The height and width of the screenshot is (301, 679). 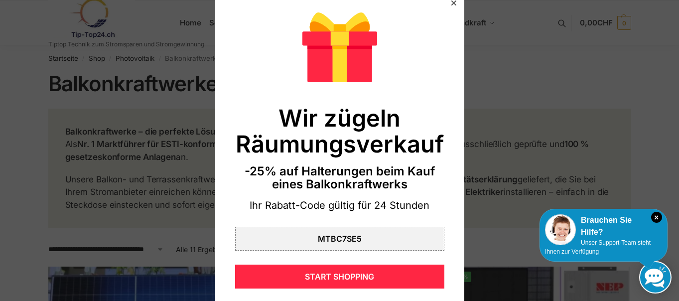 I want to click on div: START SHOPPING, so click(x=340, y=277).